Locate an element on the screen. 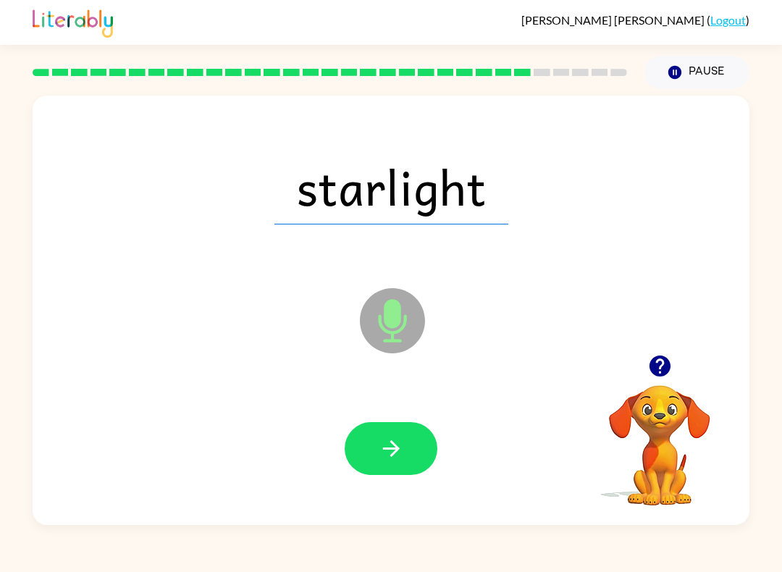  span: starlight is located at coordinates (391, 187).